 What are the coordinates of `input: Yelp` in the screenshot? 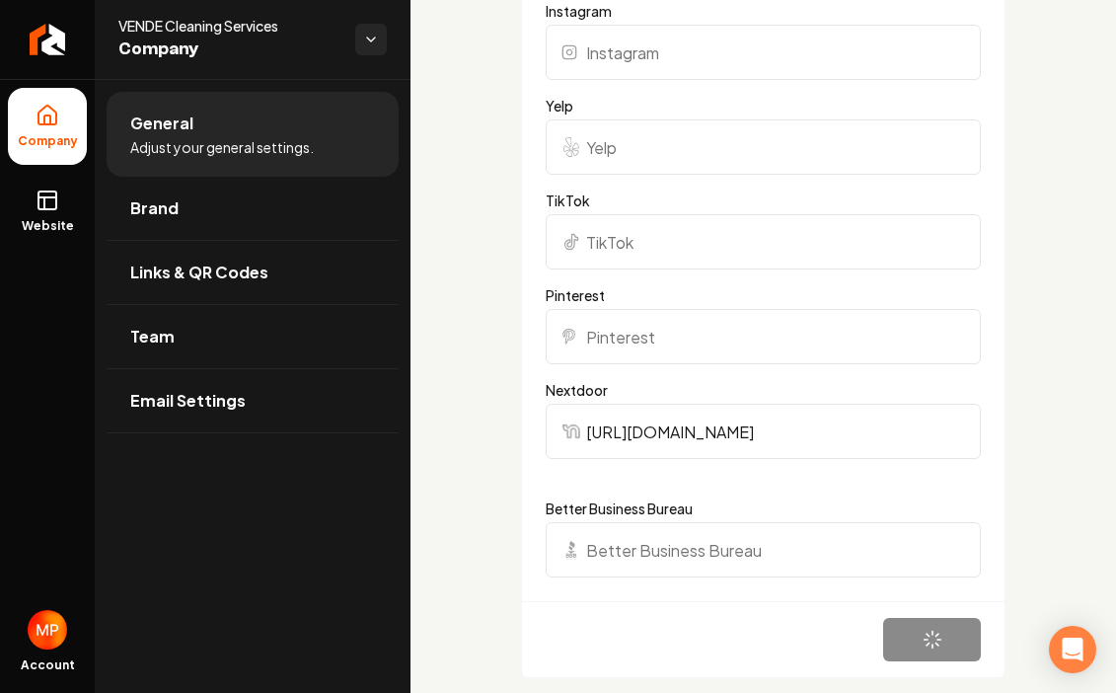 It's located at (763, 147).